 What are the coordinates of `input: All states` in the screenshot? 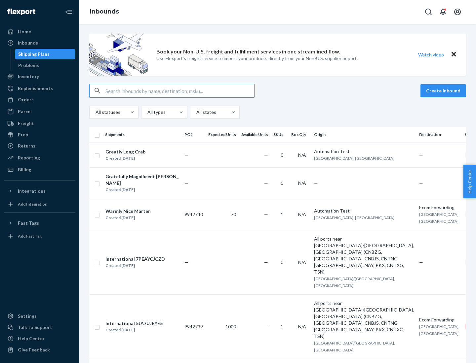 It's located at (196, 112).